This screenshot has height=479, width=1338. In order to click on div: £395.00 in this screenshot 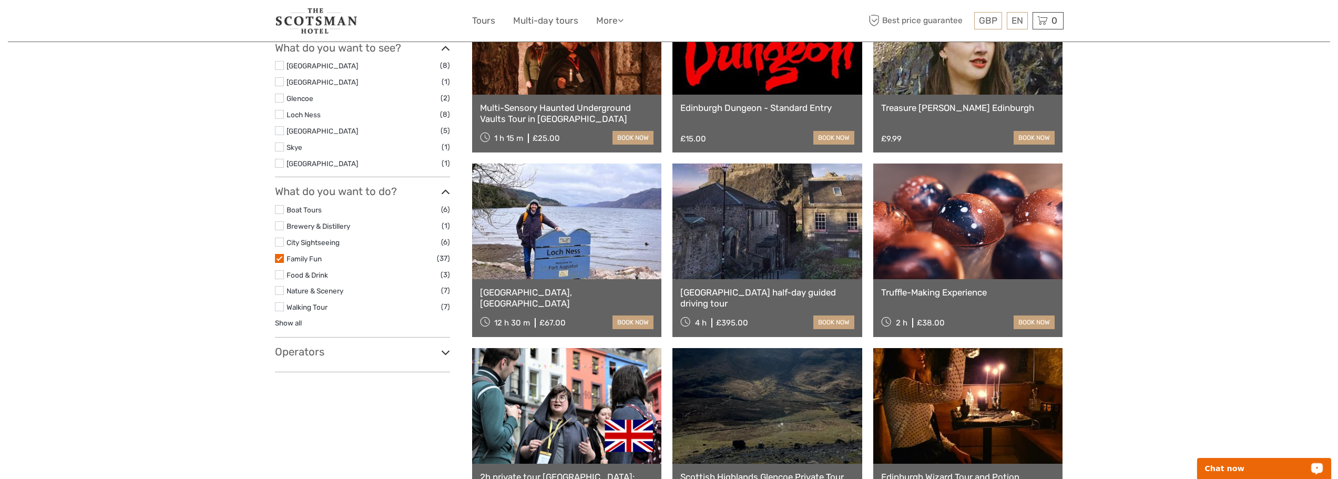, I will do `click(732, 323)`.